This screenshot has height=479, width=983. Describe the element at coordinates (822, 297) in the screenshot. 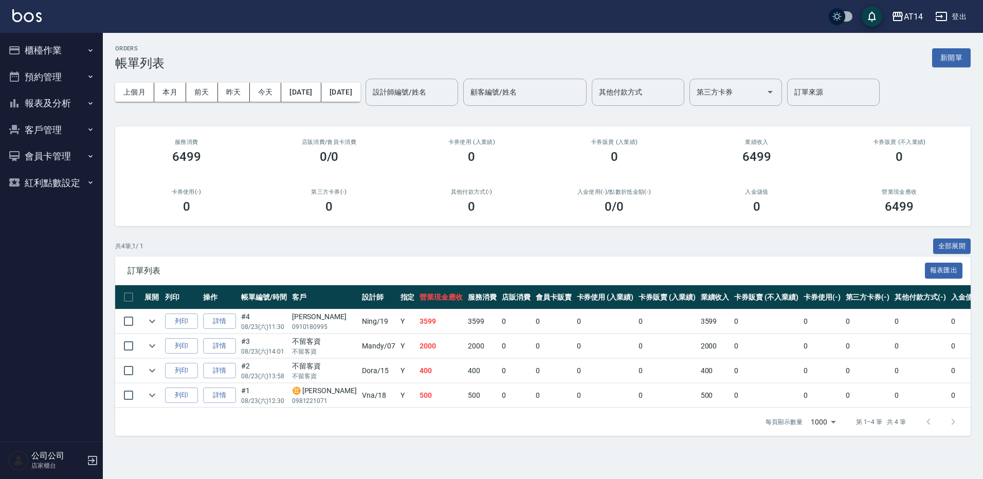

I see `th: 卡券使用(-)` at that location.